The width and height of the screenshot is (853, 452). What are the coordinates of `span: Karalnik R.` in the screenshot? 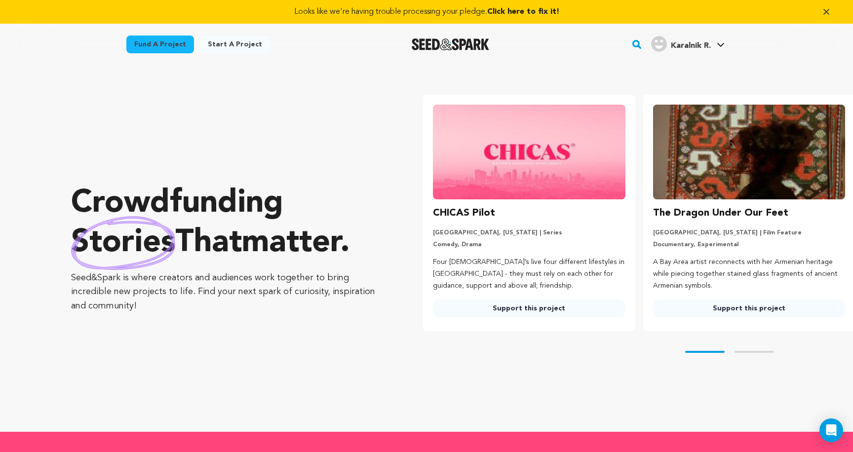 It's located at (691, 46).